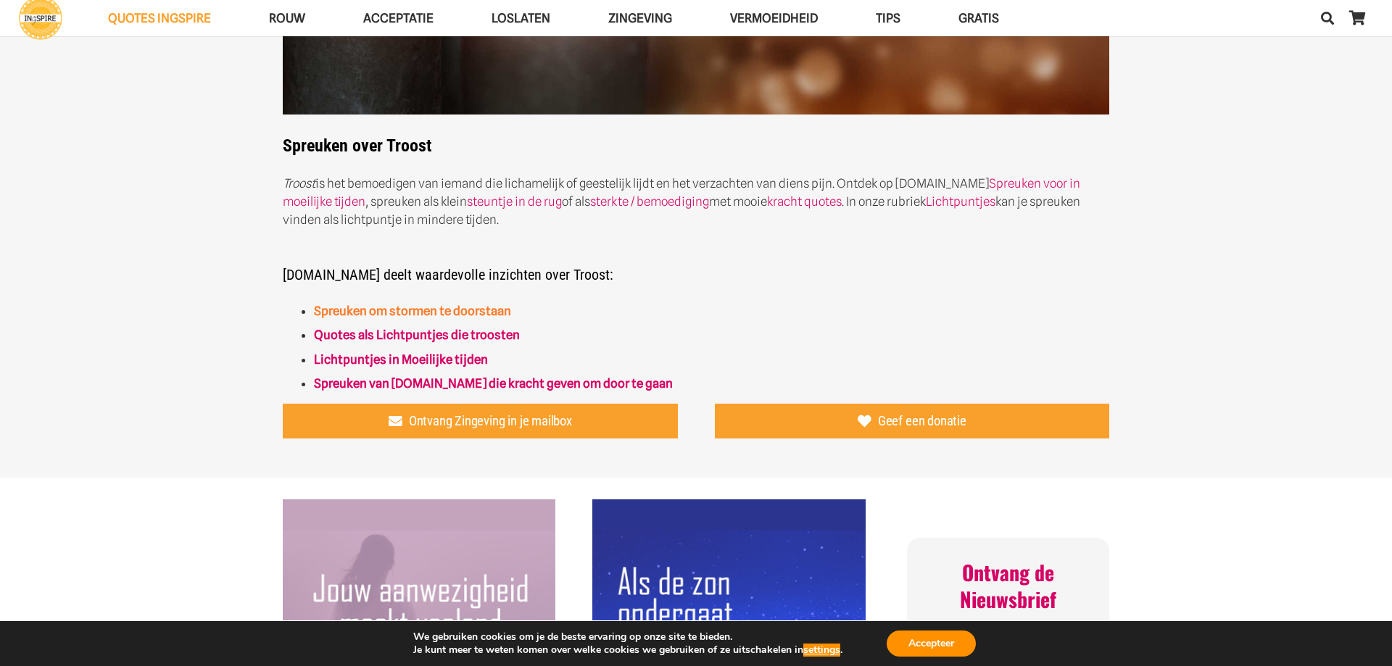  What do you see at coordinates (640, 18) in the screenshot?
I see `span: Zingeving` at bounding box center [640, 18].